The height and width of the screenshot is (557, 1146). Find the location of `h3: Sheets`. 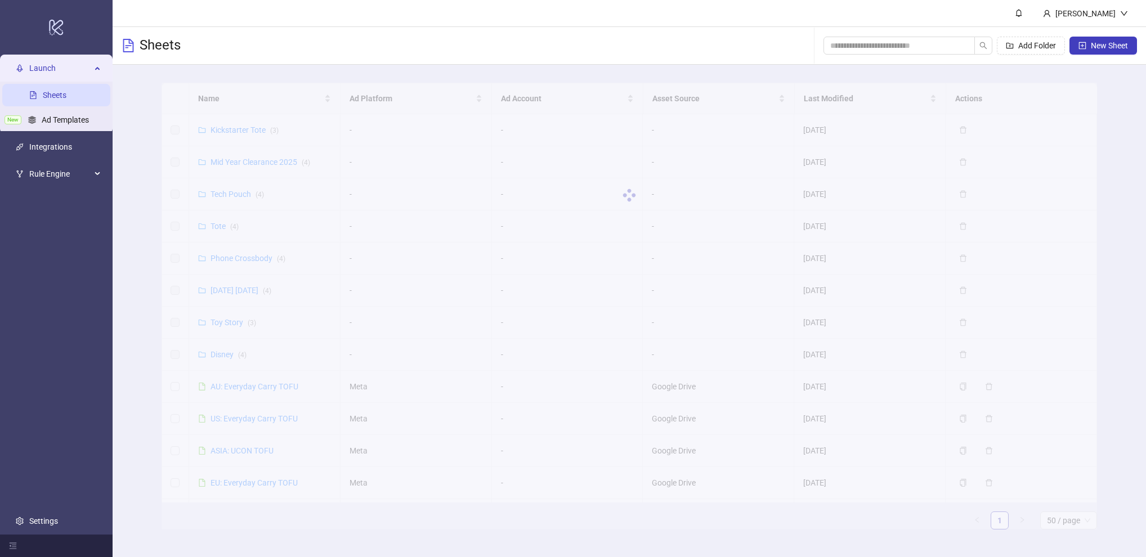

h3: Sheets is located at coordinates (160, 46).